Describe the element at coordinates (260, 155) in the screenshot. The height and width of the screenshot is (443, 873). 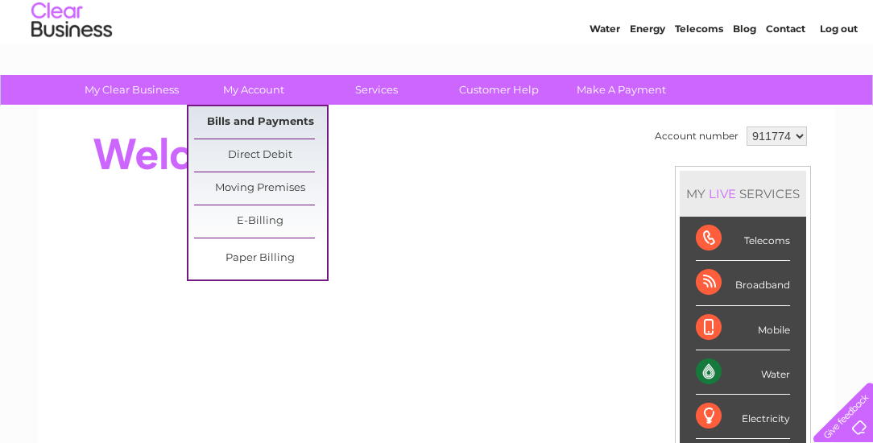
I see `a: Direct Debit` at that location.